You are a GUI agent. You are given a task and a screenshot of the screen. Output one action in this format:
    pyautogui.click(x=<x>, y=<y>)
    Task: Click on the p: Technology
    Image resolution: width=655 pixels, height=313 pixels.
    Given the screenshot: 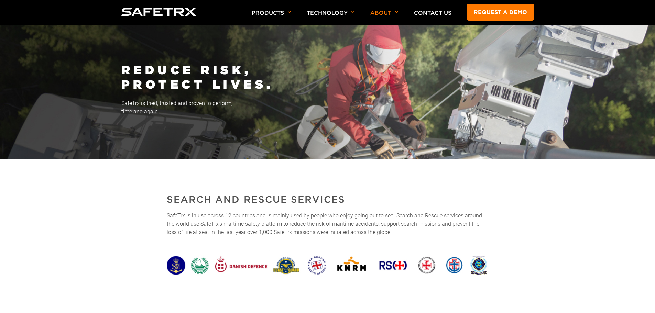 What is the action you would take?
    pyautogui.click(x=331, y=17)
    